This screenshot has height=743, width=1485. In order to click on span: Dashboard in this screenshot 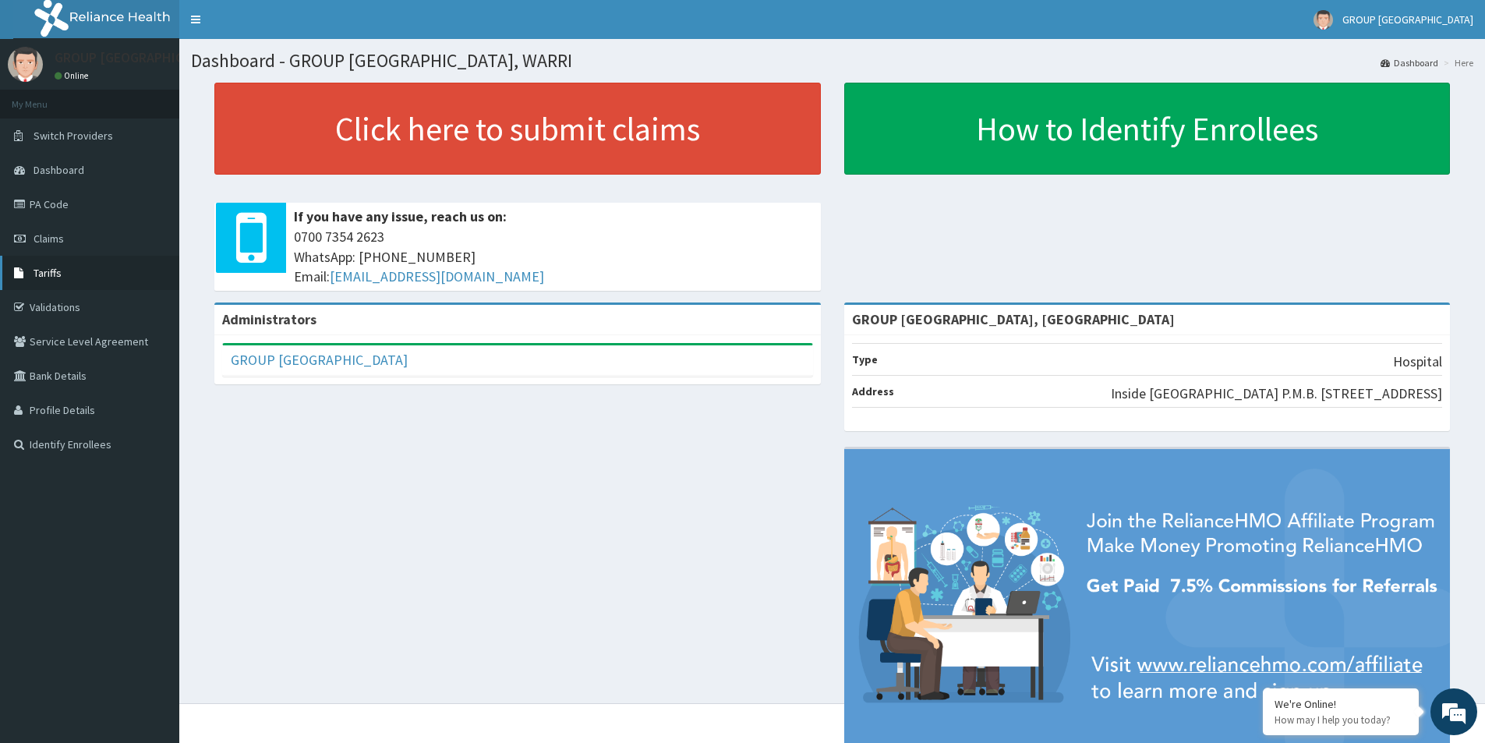, I will do `click(58, 170)`.